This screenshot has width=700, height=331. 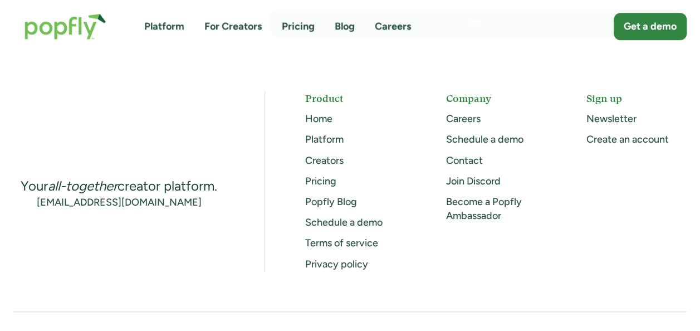 What do you see at coordinates (650, 26) in the screenshot?
I see `div: Get a demo` at bounding box center [650, 26].